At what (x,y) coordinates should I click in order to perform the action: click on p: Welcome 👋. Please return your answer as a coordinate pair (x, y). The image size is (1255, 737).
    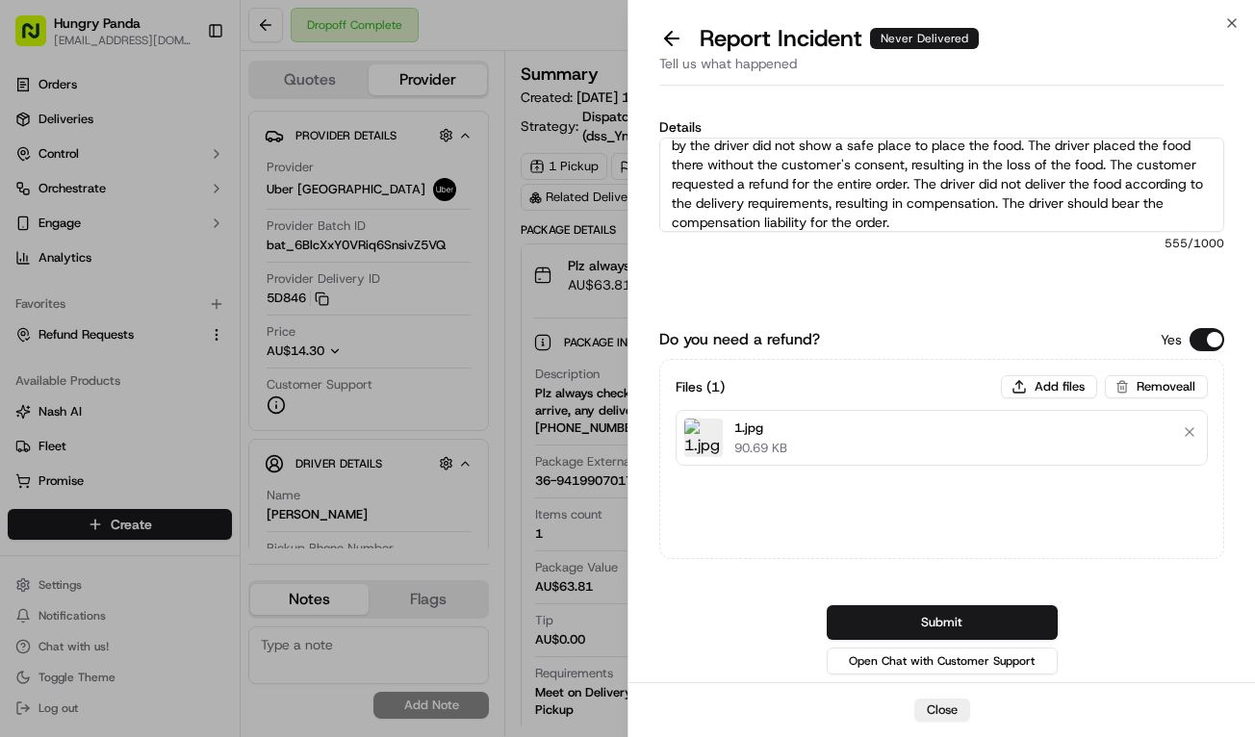
    Looking at the image, I should click on (185, 92).